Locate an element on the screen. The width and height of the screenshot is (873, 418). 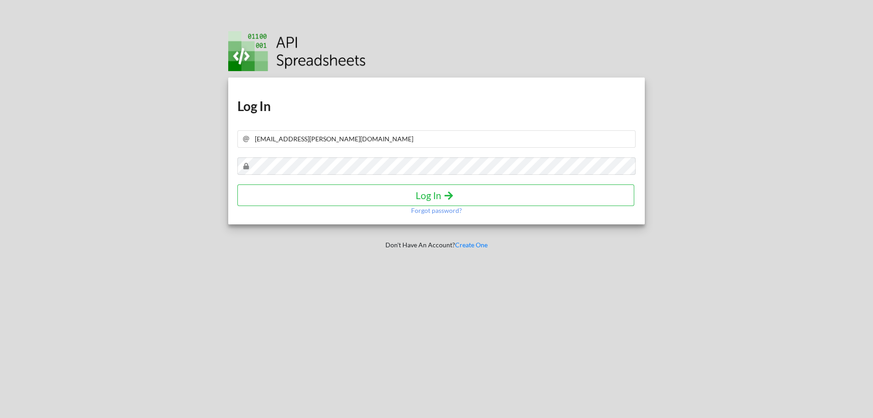
img: Logo.png is located at coordinates (297, 51).